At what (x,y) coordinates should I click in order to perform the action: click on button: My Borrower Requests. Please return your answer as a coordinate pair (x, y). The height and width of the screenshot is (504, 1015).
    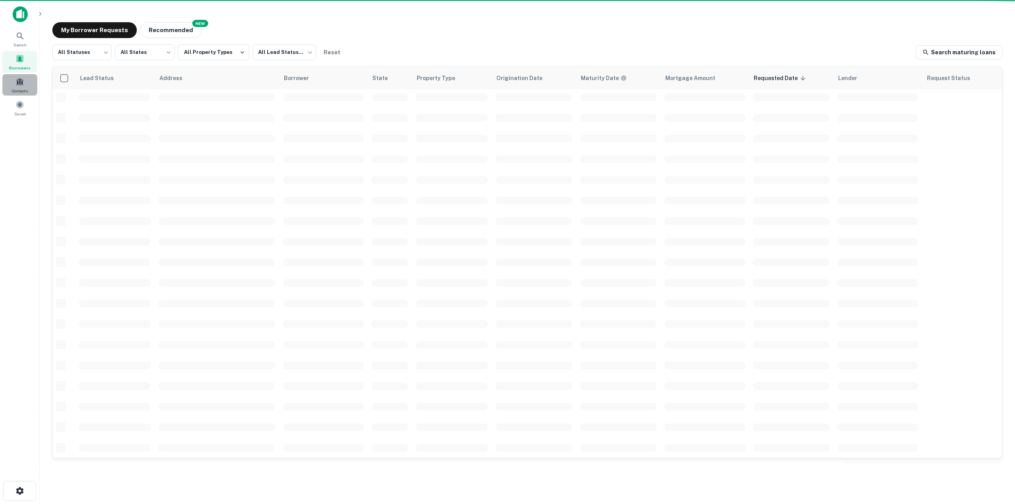
    Looking at the image, I should click on (94, 30).